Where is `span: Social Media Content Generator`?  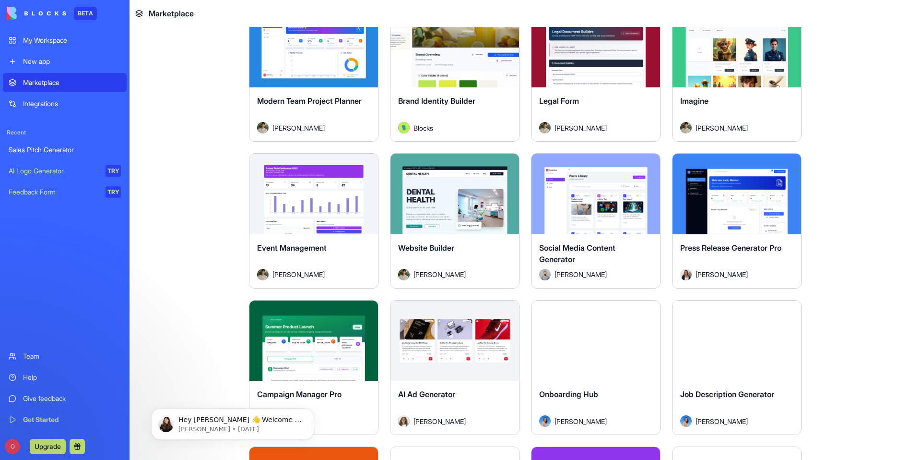
span: Social Media Content Generator is located at coordinates (577, 253).